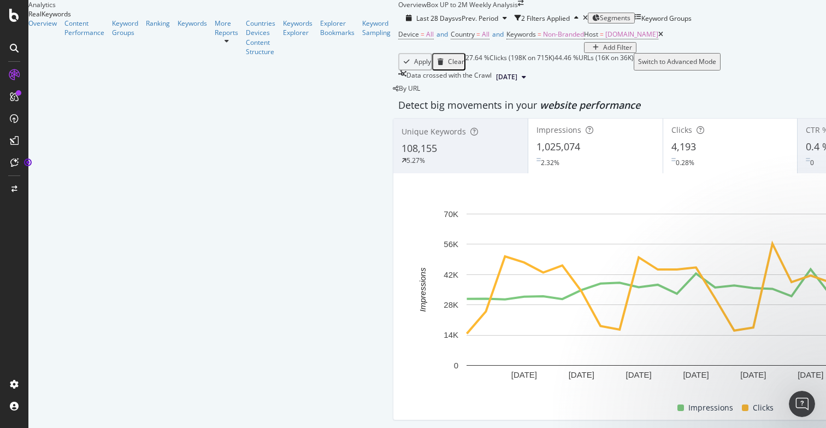 This screenshot has width=826, height=428. Describe the element at coordinates (521, 34) in the screenshot. I see `span: Keywords` at that location.